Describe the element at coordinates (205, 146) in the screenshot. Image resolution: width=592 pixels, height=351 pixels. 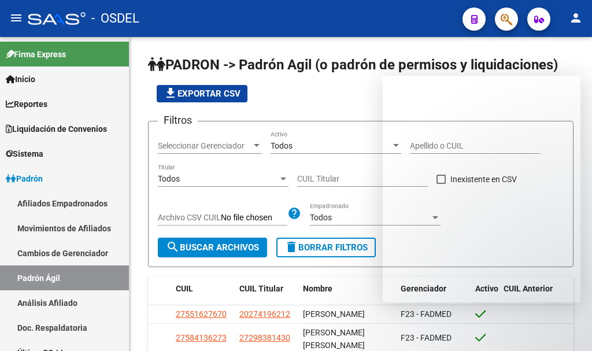
I see `span: Seleccionar Gerenciador` at that location.